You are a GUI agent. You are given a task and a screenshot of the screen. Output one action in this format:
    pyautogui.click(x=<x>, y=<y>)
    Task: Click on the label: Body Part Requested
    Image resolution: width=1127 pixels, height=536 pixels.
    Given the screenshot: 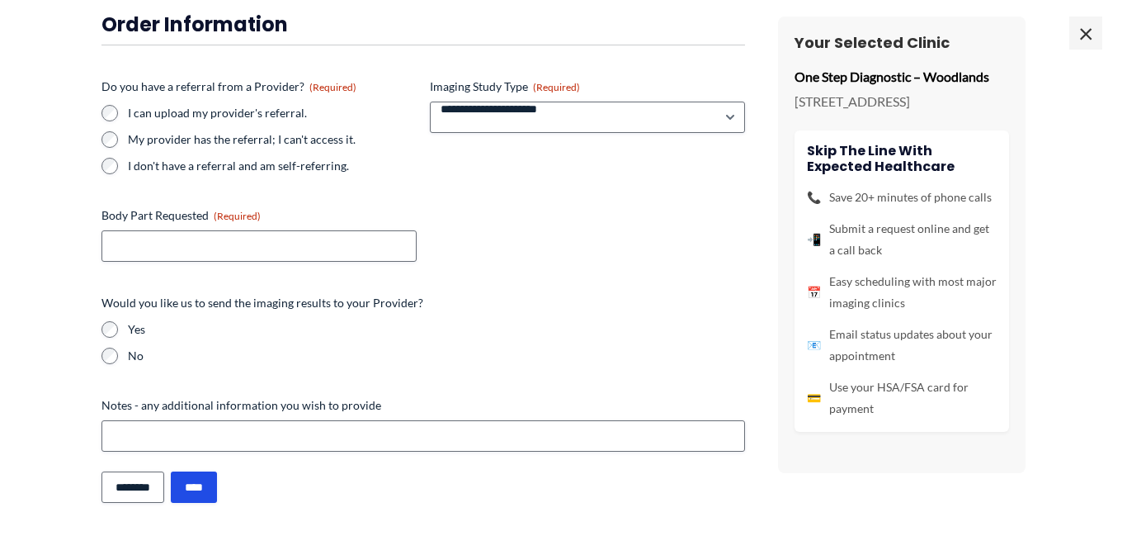 What is the action you would take?
    pyautogui.click(x=259, y=215)
    